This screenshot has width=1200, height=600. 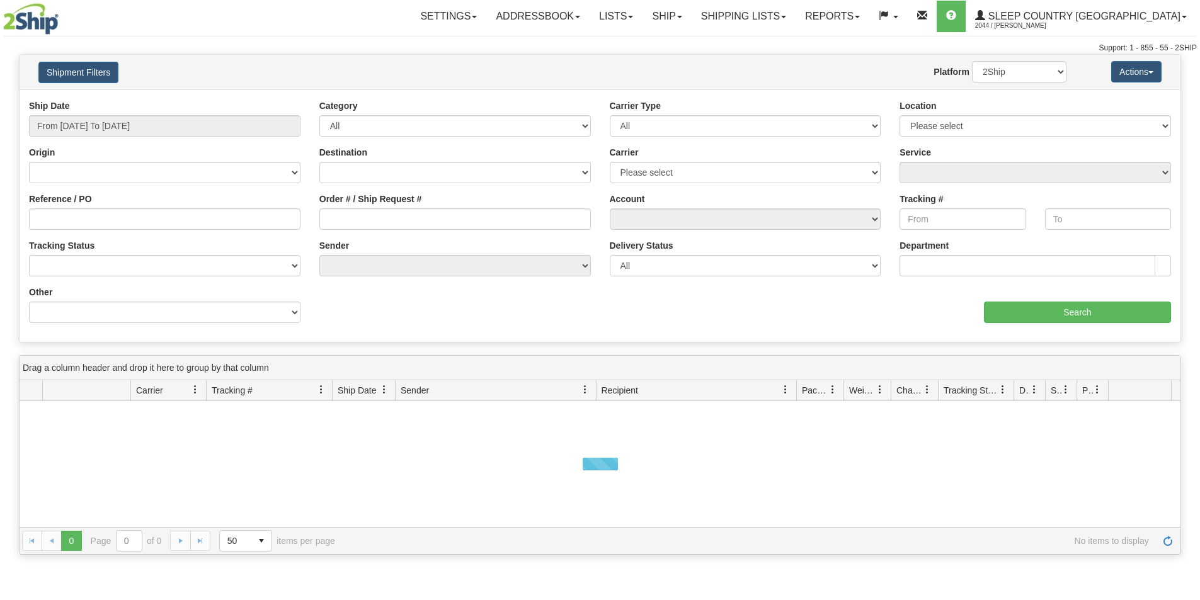 I want to click on span: Sender, so click(x=415, y=391).